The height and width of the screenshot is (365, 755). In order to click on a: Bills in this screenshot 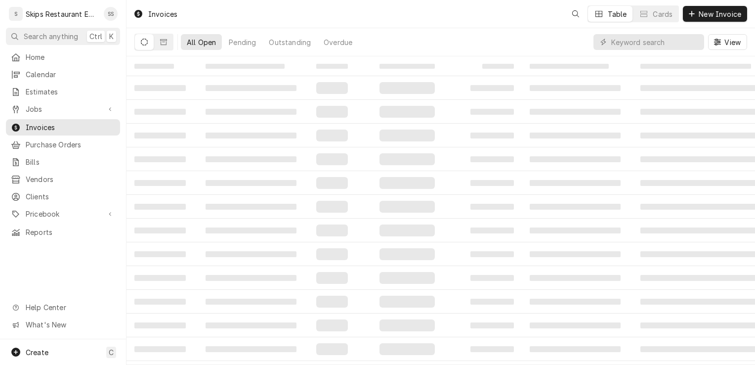, I will do `click(63, 162)`.